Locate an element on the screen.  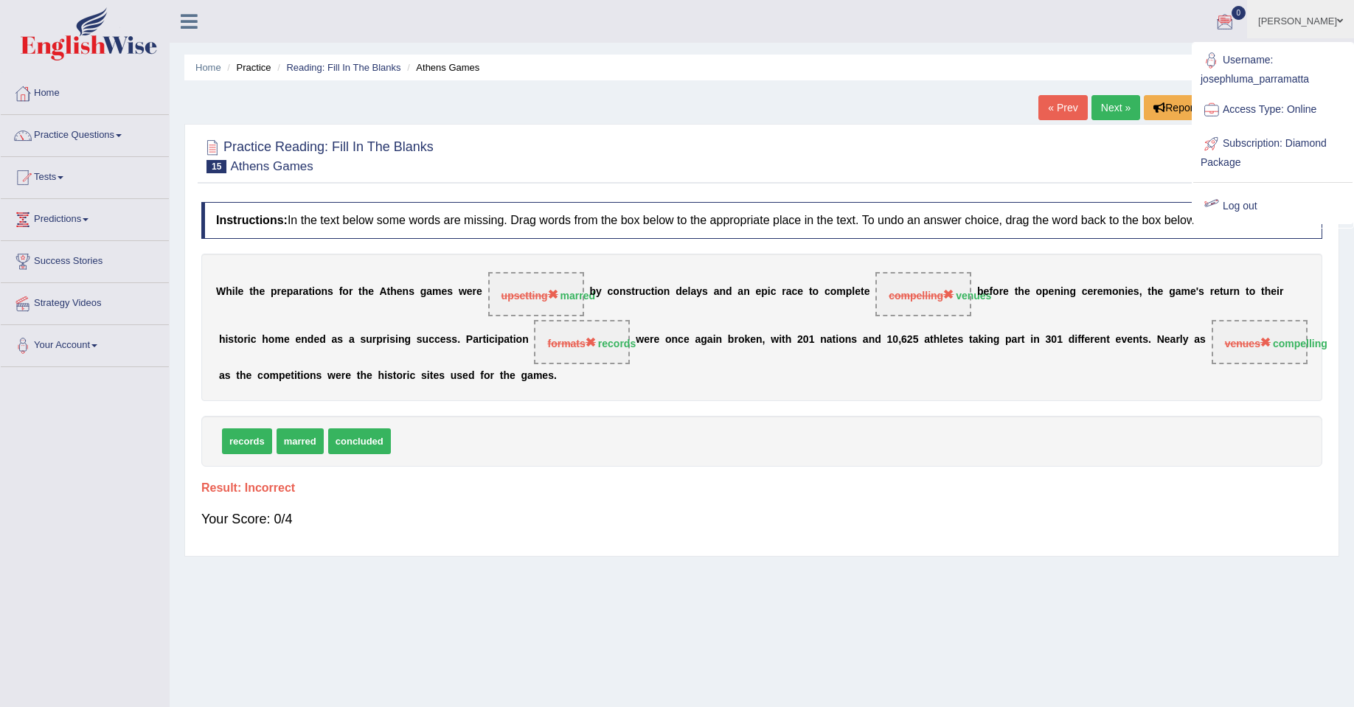
b: 5 is located at coordinates (916, 339).